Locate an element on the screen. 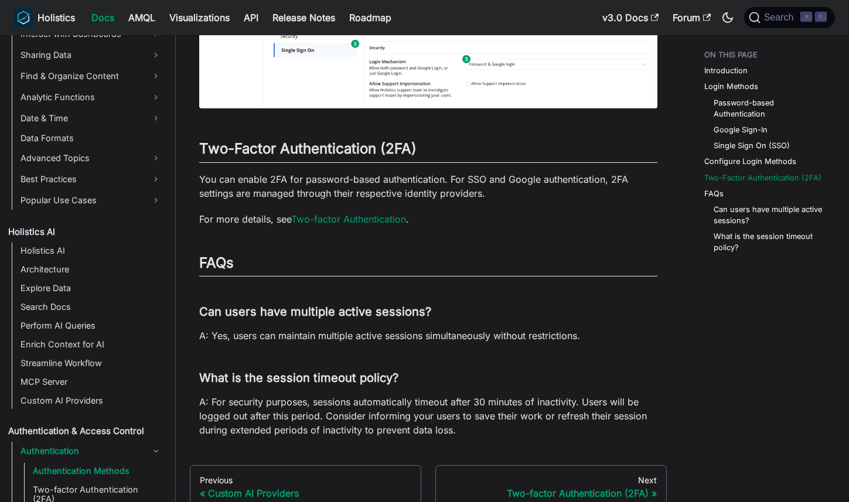 The image size is (849, 502). a: Date & Time is located at coordinates (91, 118).